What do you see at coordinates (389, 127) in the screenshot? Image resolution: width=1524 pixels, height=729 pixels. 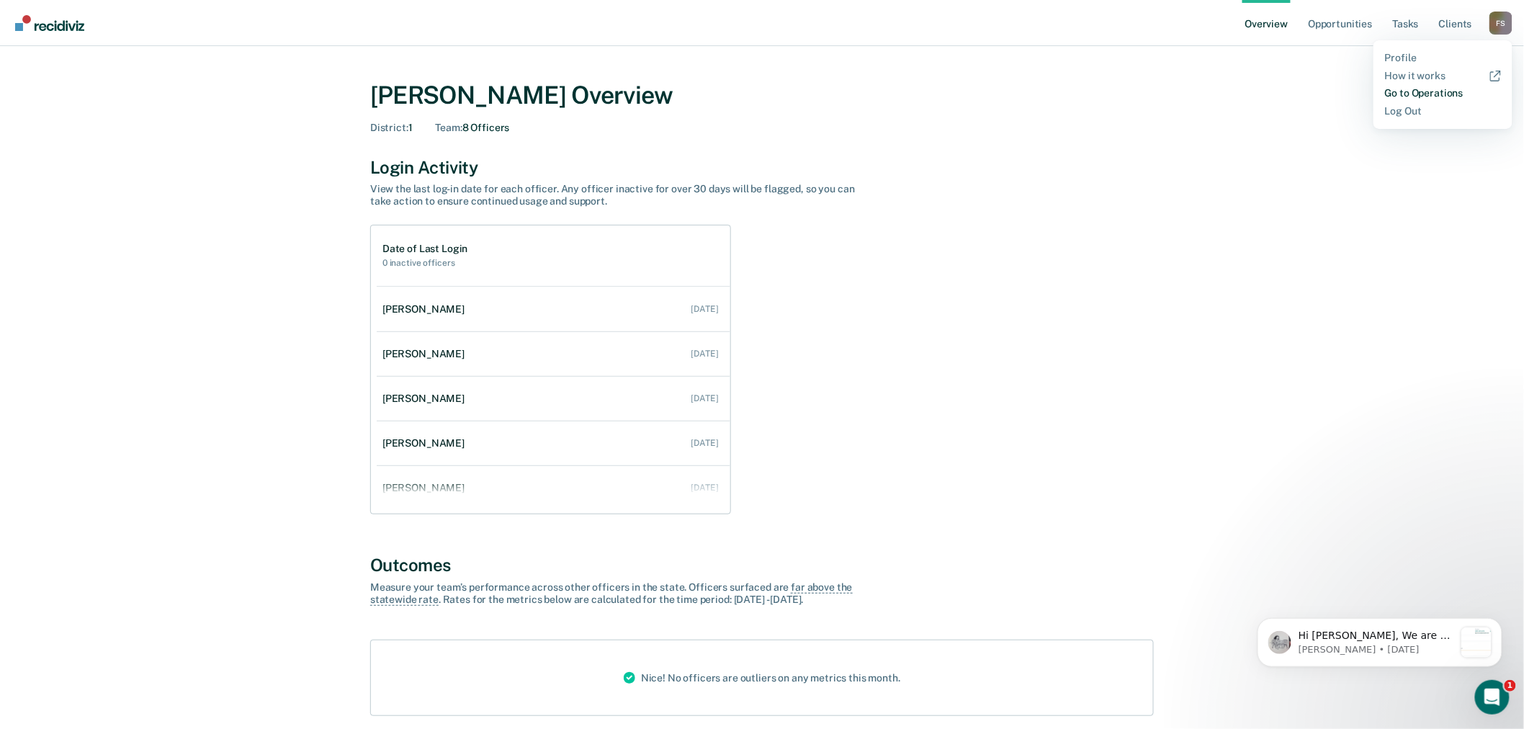 I see `span: District :` at bounding box center [389, 127].